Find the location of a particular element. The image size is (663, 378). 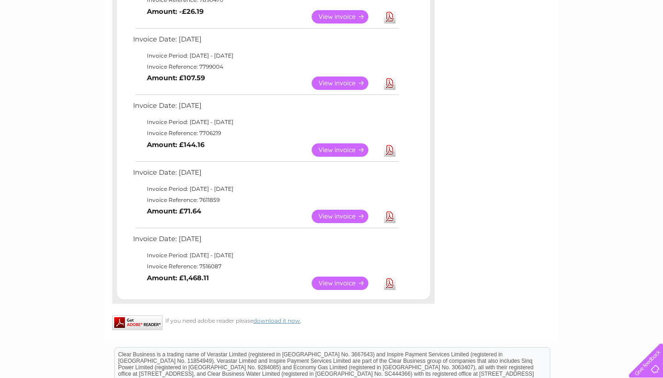

b: Amount: £144.16 is located at coordinates (175, 145).